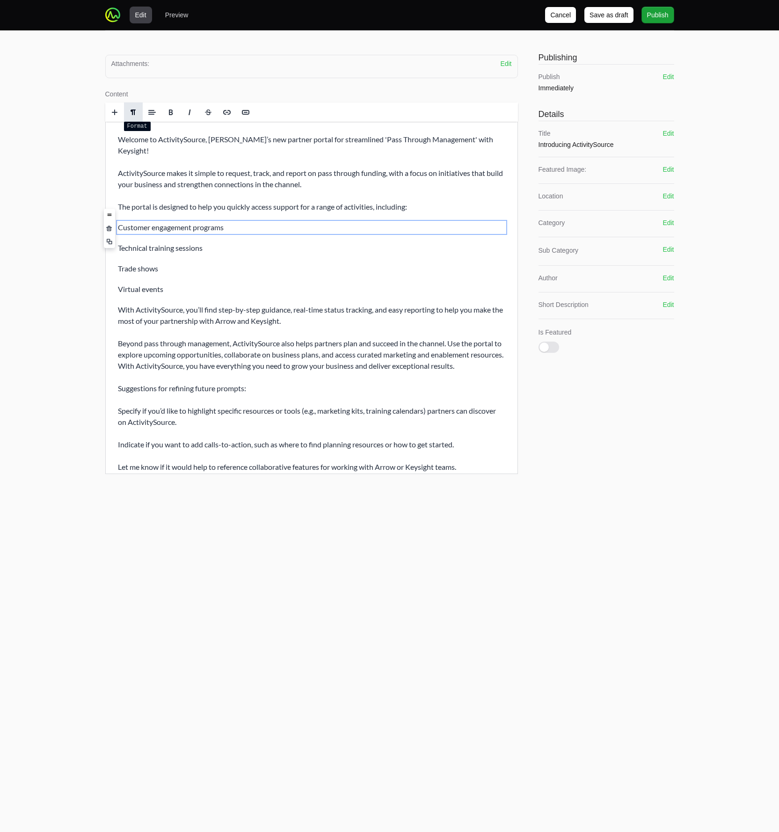  Describe the element at coordinates (601, 169) in the screenshot. I see `dt: Featured Image:` at that location.